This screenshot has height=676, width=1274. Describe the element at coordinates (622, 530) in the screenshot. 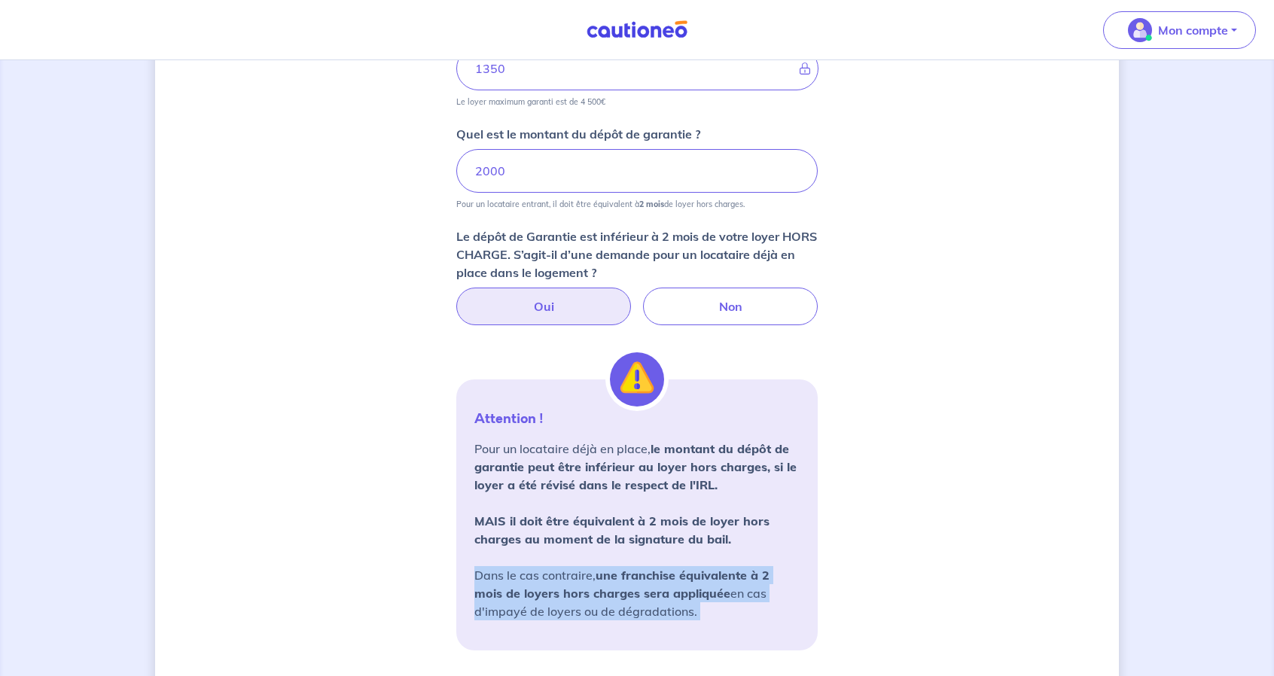

I see `strong: MAIS il doit être équivalent à 2 mois de loyer hors charges au moment de la signature du bail.` at that location.